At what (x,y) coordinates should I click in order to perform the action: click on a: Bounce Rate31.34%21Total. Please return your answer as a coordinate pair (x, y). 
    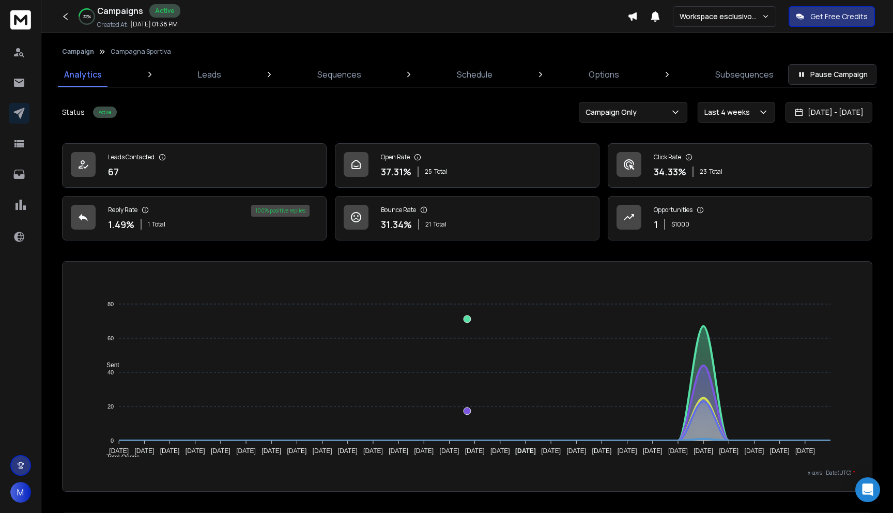
    Looking at the image, I should click on (467, 218).